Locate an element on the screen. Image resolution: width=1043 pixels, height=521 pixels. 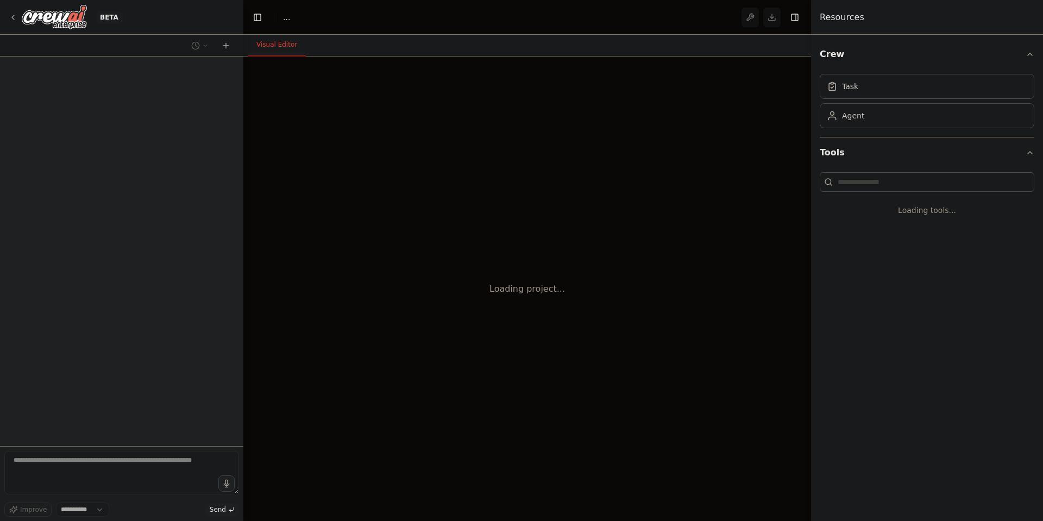
div: BETA is located at coordinates (109, 17).